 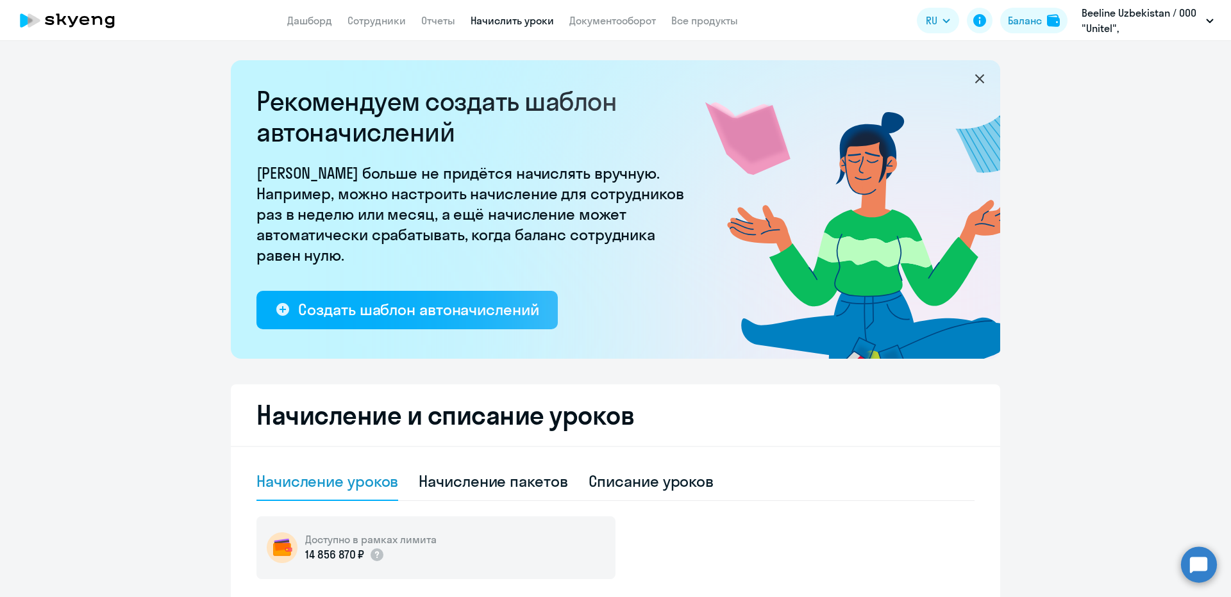 I want to click on a: Балансbalance, so click(x=1033, y=21).